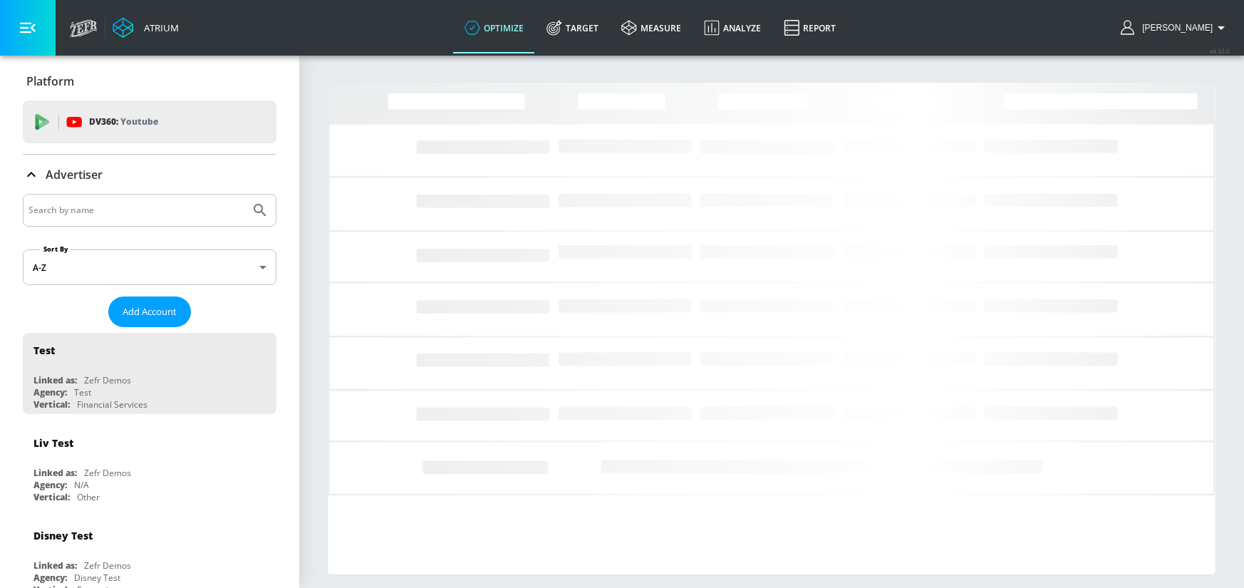  What do you see at coordinates (732, 28) in the screenshot?
I see `a: Analyze` at bounding box center [732, 28].